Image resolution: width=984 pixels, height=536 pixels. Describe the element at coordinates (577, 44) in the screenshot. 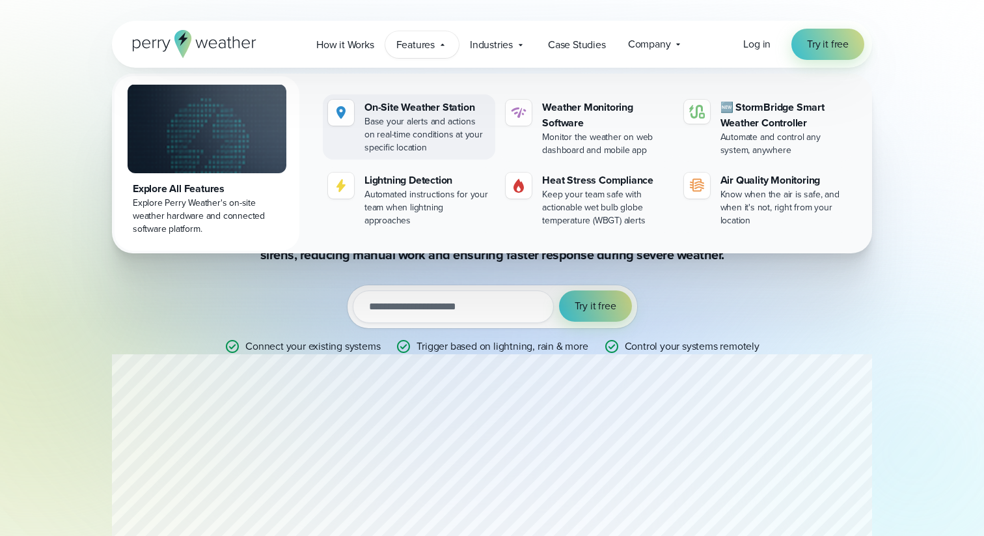

I see `a: Case Studies` at that location.